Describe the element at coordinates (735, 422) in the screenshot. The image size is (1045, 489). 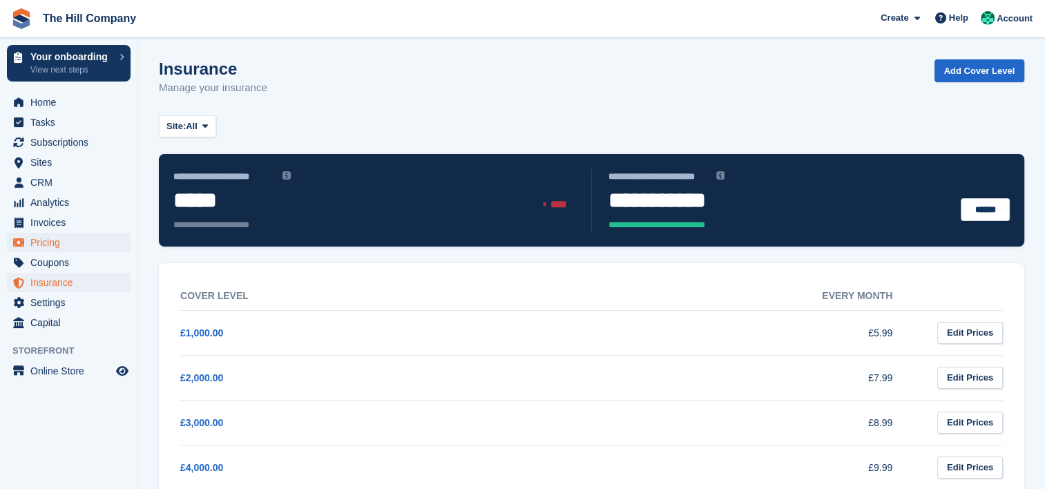
I see `td: £8.99` at that location.